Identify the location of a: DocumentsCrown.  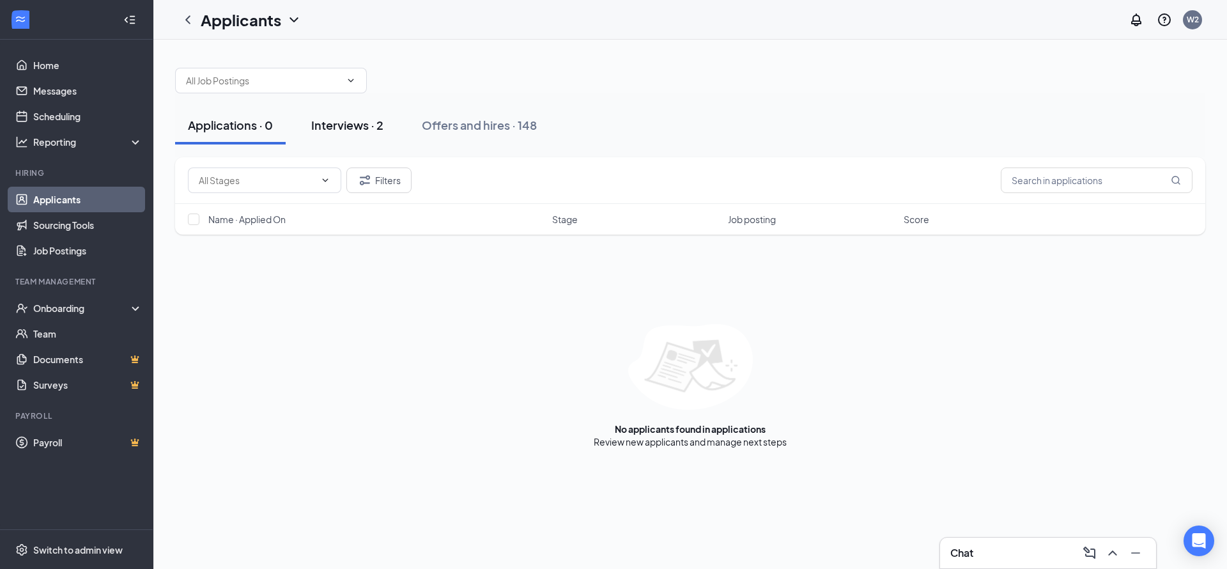
(88, 359).